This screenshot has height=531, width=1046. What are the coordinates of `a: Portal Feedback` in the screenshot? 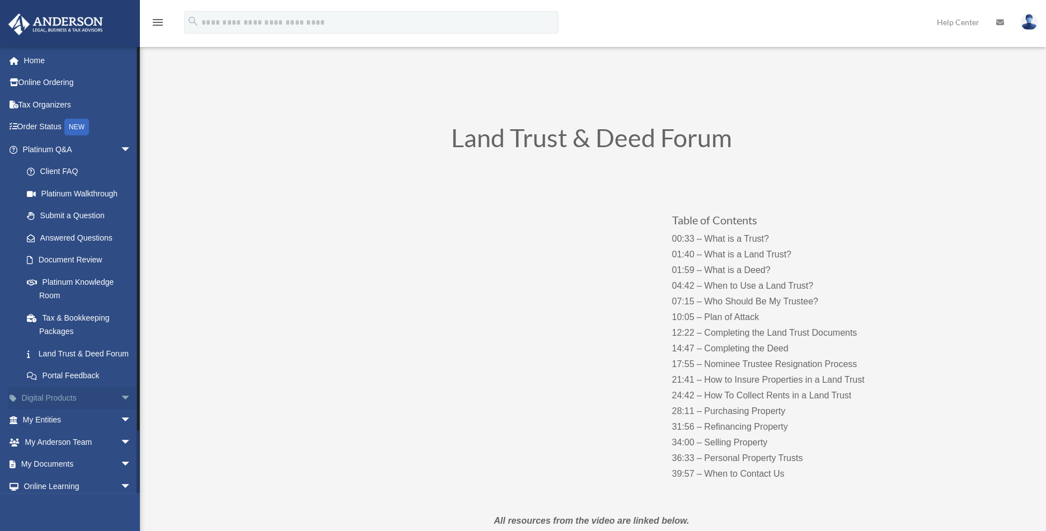 It's located at (82, 376).